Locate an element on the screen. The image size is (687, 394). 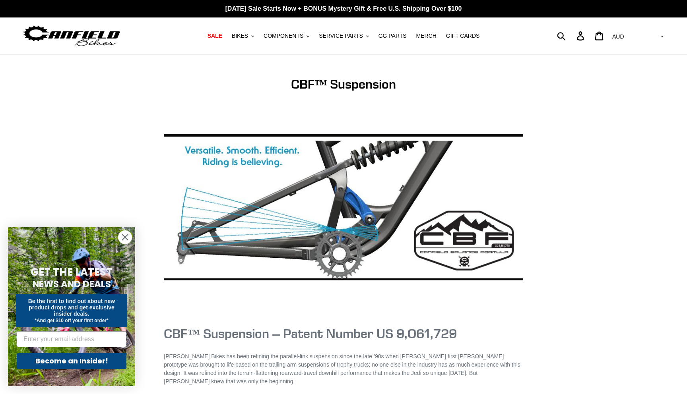
button: COMPONENTS is located at coordinates (286, 36).